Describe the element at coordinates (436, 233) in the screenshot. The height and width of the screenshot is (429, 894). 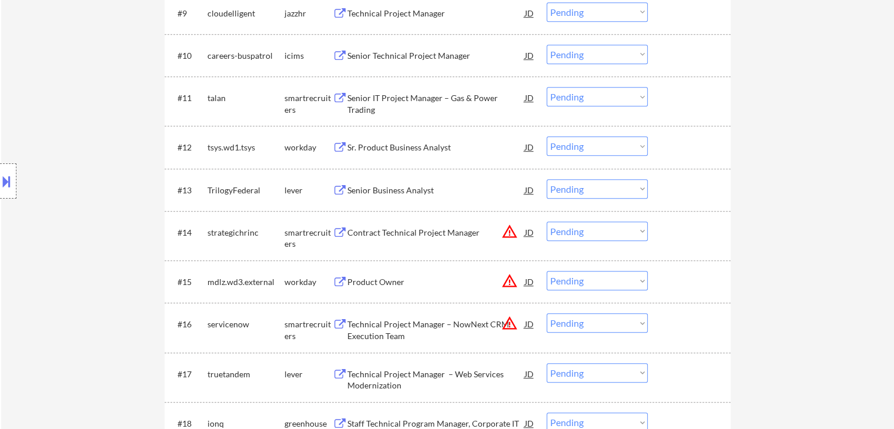
I see `div: Contract Technical Project Manager` at that location.